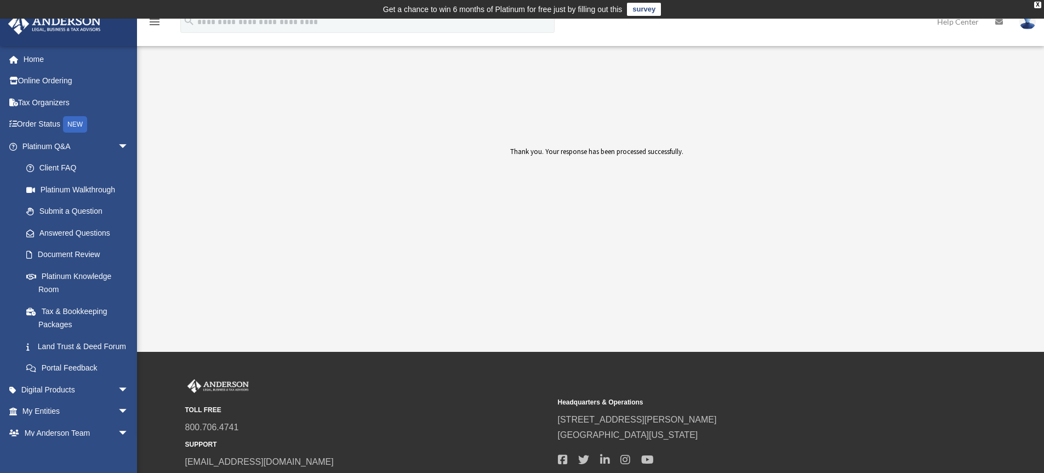  I want to click on div: Thank you. Your response has been processed successfully., so click(597, 187).